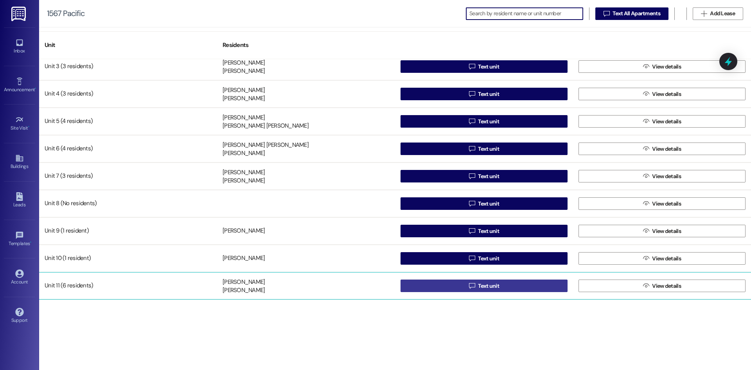  What do you see at coordinates (128, 45) in the screenshot?
I see `div: Unit` at bounding box center [128, 45].